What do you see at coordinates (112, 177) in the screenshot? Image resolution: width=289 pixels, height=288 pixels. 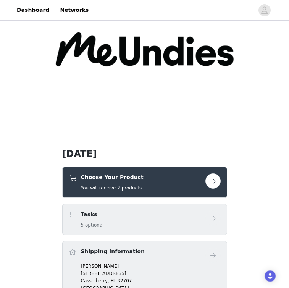 I see `h4: Choose Your Product` at bounding box center [112, 177].